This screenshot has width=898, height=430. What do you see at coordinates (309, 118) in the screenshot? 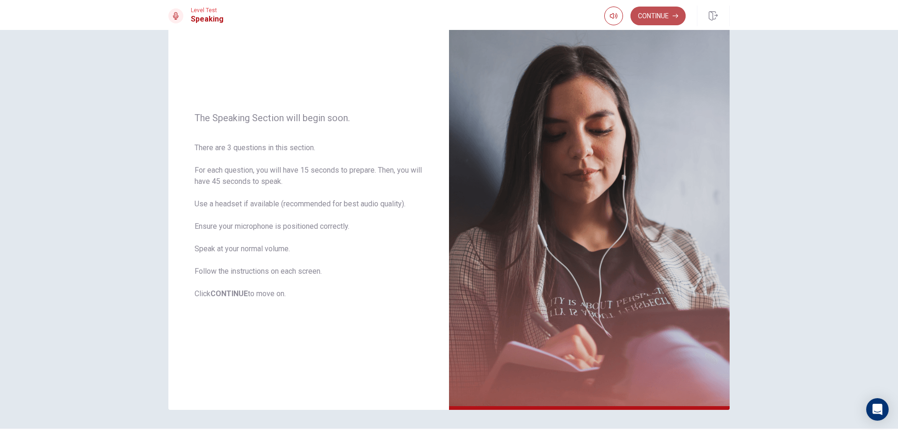
I see `span: The Speaking Section will begin soon.` at bounding box center [309, 118].